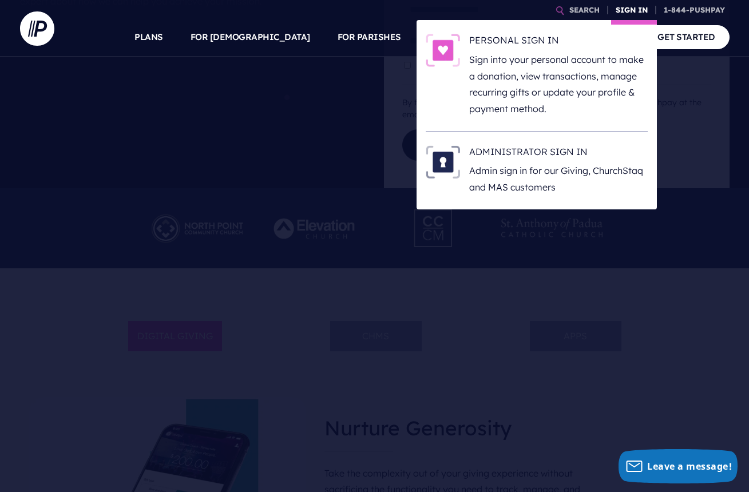 The image size is (749, 492). I want to click on p: Admin sign in for our Giving, ChurchStaq and MAS customers, so click(558, 179).